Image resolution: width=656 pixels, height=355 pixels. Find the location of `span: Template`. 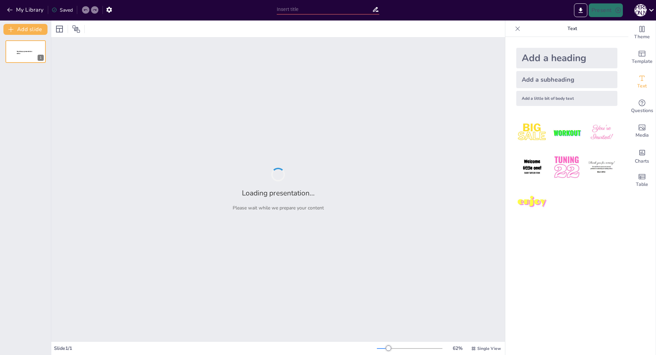

span: Template is located at coordinates (642, 61).